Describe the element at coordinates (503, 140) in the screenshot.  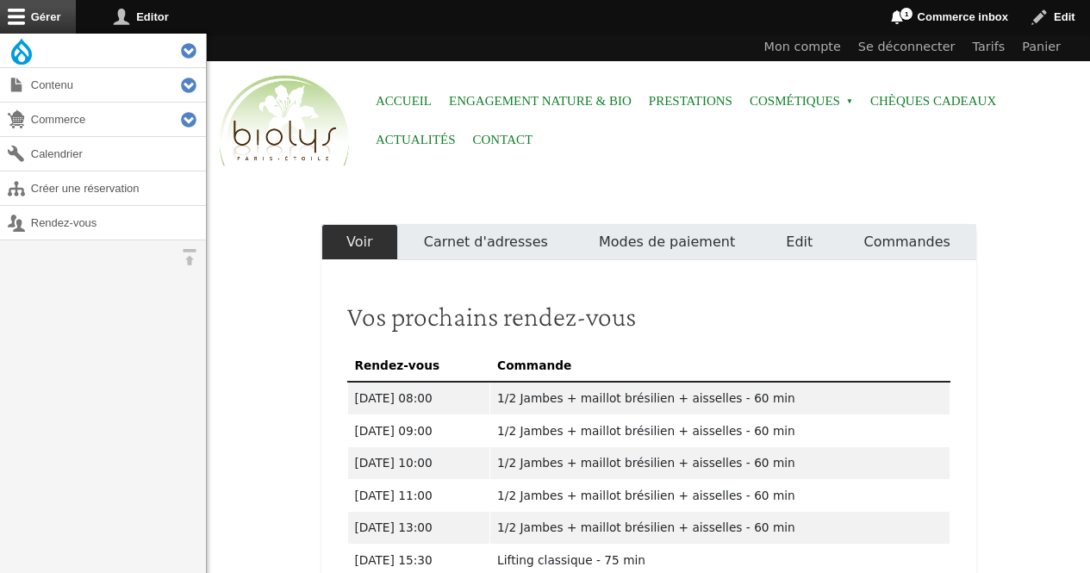
I see `a: Contact` at that location.